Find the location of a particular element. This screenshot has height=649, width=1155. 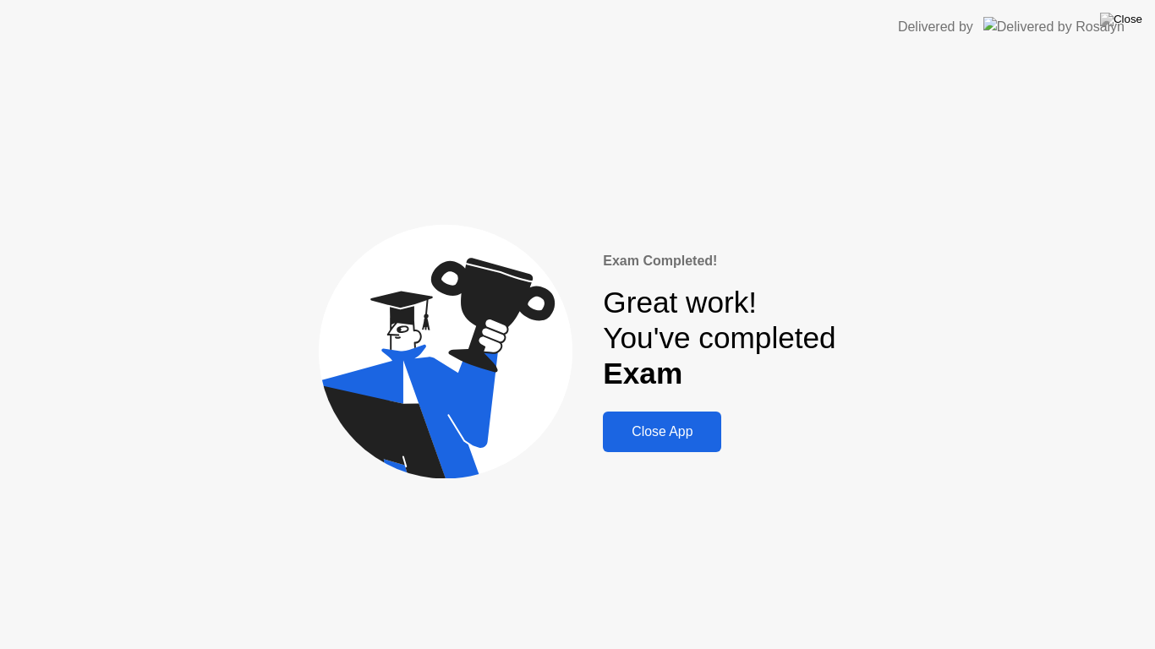

div: Close App is located at coordinates (662, 432).